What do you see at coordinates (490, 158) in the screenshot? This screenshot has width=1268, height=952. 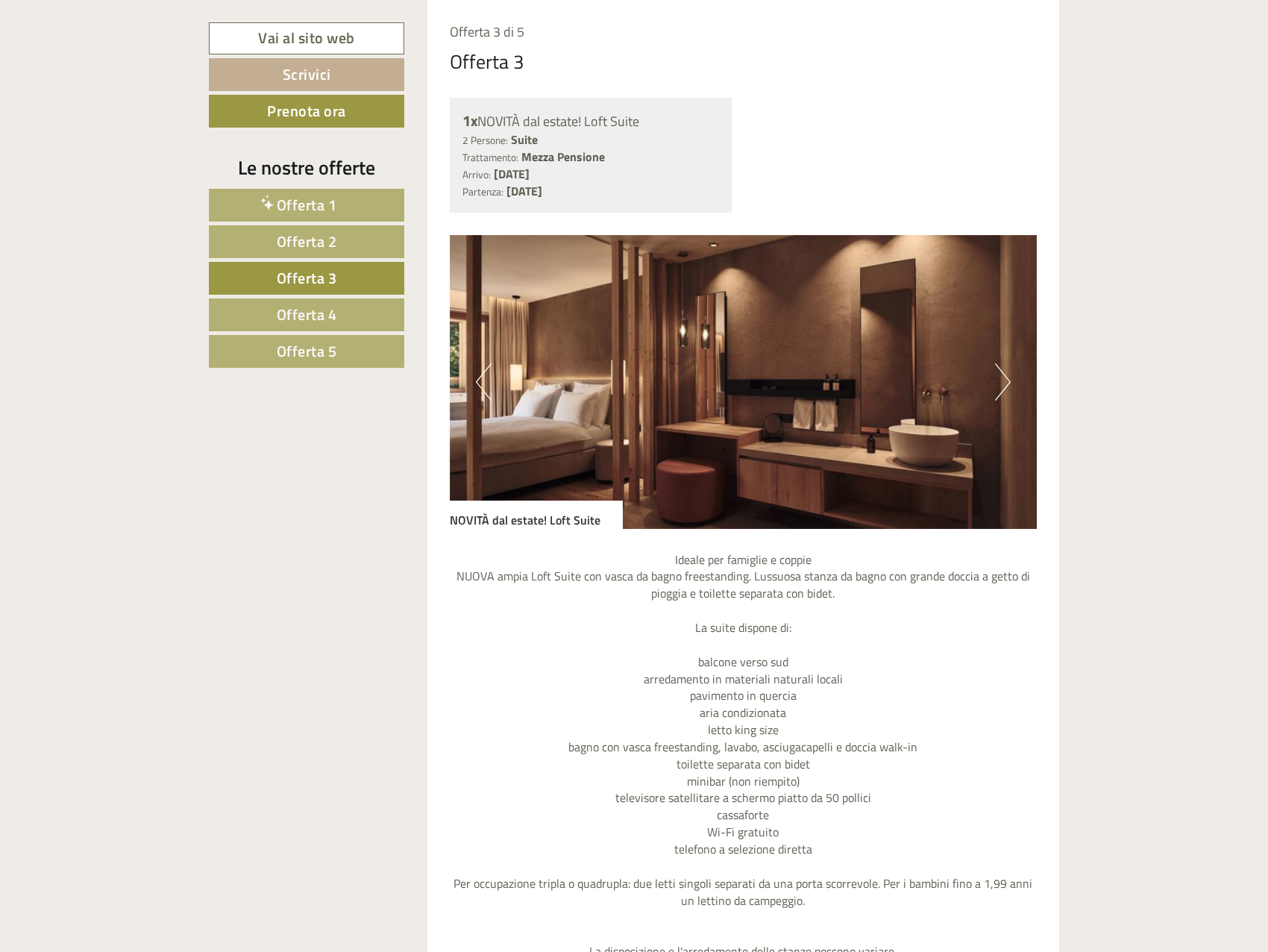 I see `small: Trattamento:` at bounding box center [490, 158].